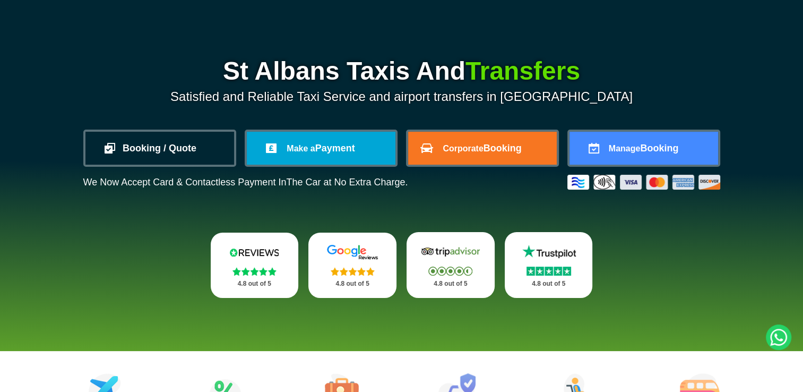 The height and width of the screenshot is (392, 803). Describe the element at coordinates (352, 252) in the screenshot. I see `img: Google` at that location.